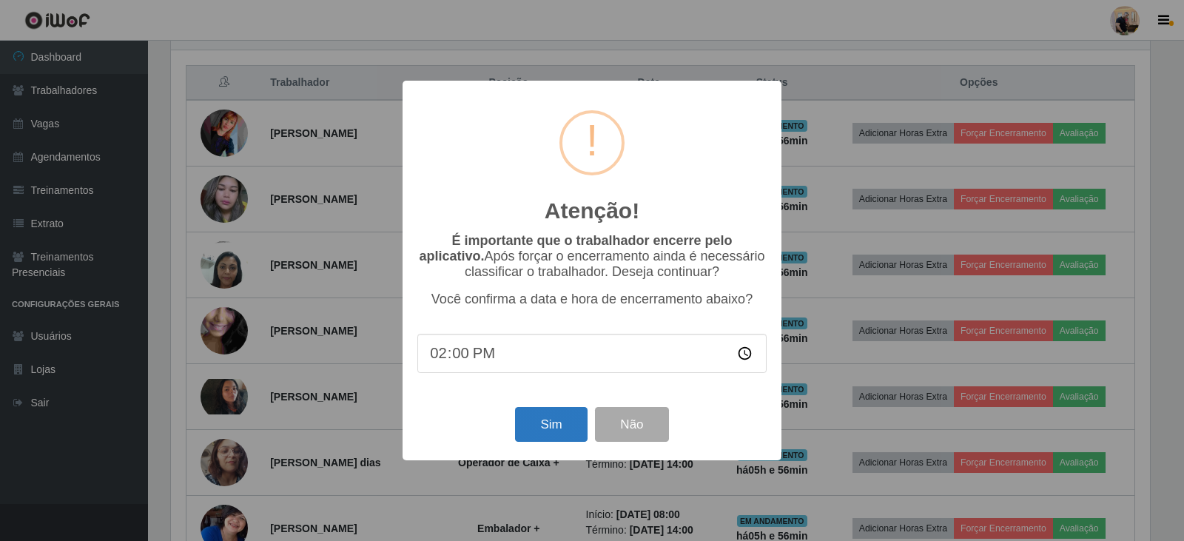 Image resolution: width=1184 pixels, height=541 pixels. I want to click on button: Não, so click(631, 424).